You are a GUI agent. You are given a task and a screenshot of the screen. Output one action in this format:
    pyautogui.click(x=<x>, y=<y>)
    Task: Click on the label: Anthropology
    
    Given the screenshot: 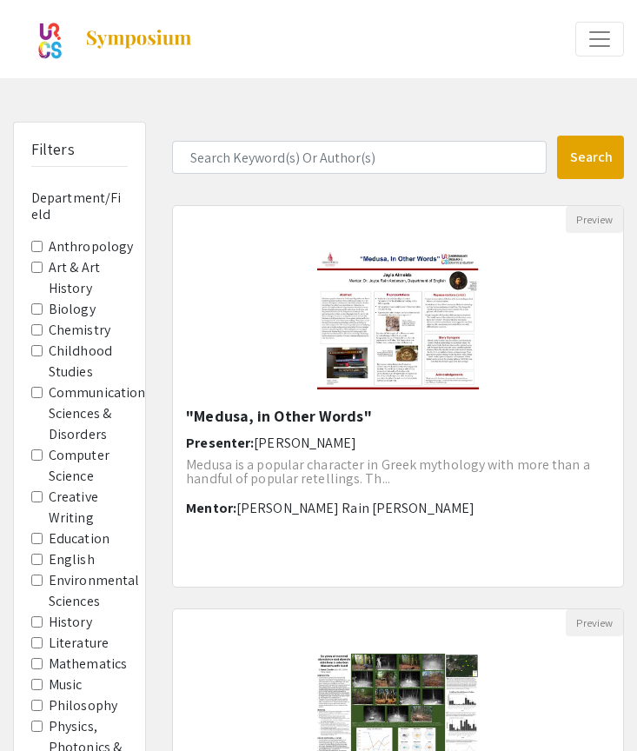 What is the action you would take?
    pyautogui.click(x=90, y=247)
    